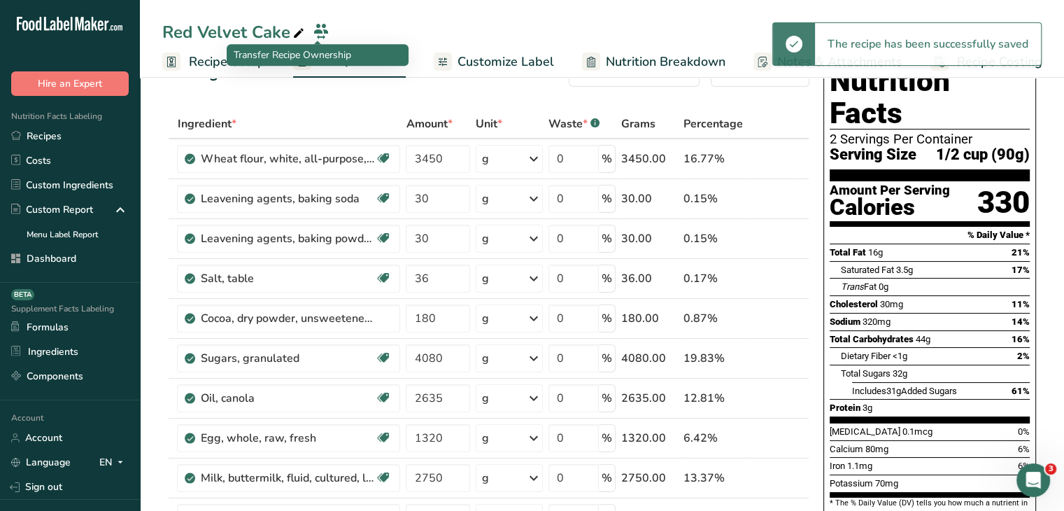 Image resolution: width=1064 pixels, height=511 pixels. I want to click on span: Unit, so click(489, 124).